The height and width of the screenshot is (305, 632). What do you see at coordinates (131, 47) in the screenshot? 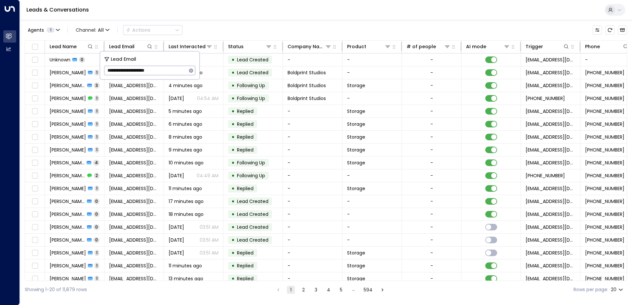
I see `div: Lead Email` at bounding box center [131, 47].